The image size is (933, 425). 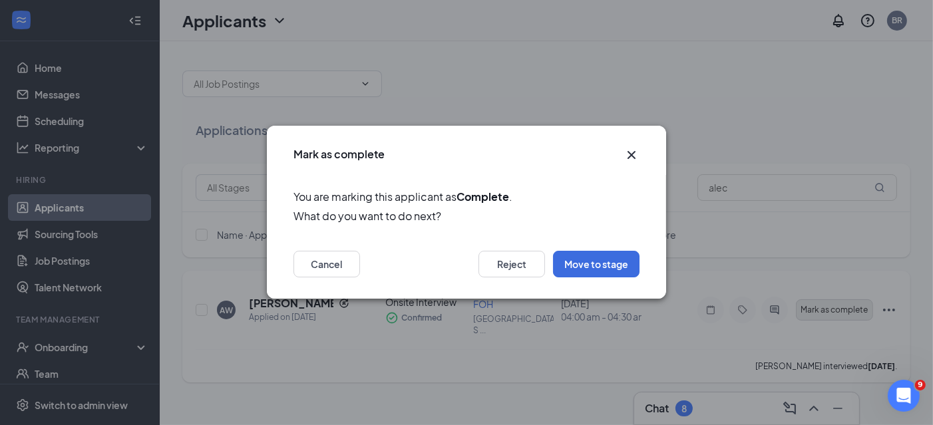 I want to click on span: You are marking this applicant as ., so click(x=466, y=196).